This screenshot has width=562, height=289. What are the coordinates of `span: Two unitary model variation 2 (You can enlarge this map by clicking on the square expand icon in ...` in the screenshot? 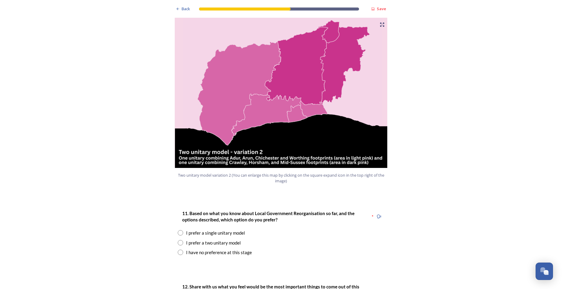 It's located at (281, 178).